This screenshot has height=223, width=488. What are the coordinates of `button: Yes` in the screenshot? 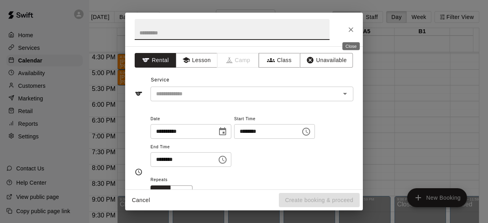 It's located at (181, 193).